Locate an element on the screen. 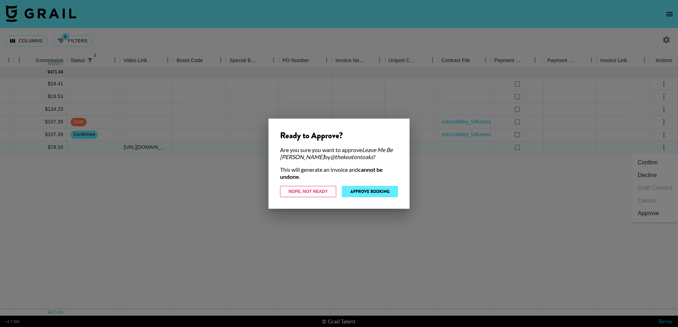  div: Ready to Approve? is located at coordinates (339, 136).